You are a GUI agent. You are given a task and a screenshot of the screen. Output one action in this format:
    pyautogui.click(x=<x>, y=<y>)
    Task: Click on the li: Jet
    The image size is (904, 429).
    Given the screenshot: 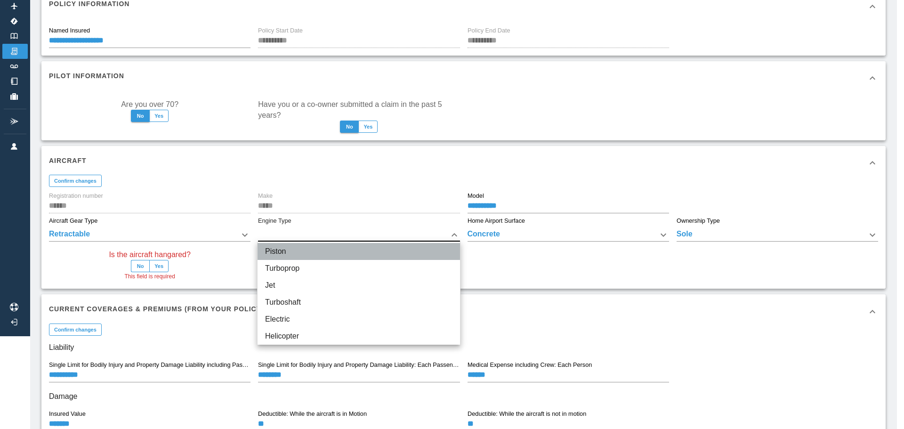 What is the action you would take?
    pyautogui.click(x=359, y=285)
    